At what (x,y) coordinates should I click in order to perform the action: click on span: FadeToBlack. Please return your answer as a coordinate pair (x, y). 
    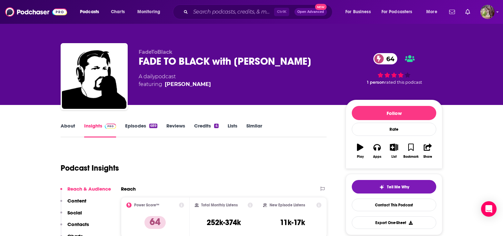
    Looking at the image, I should click on (155, 52).